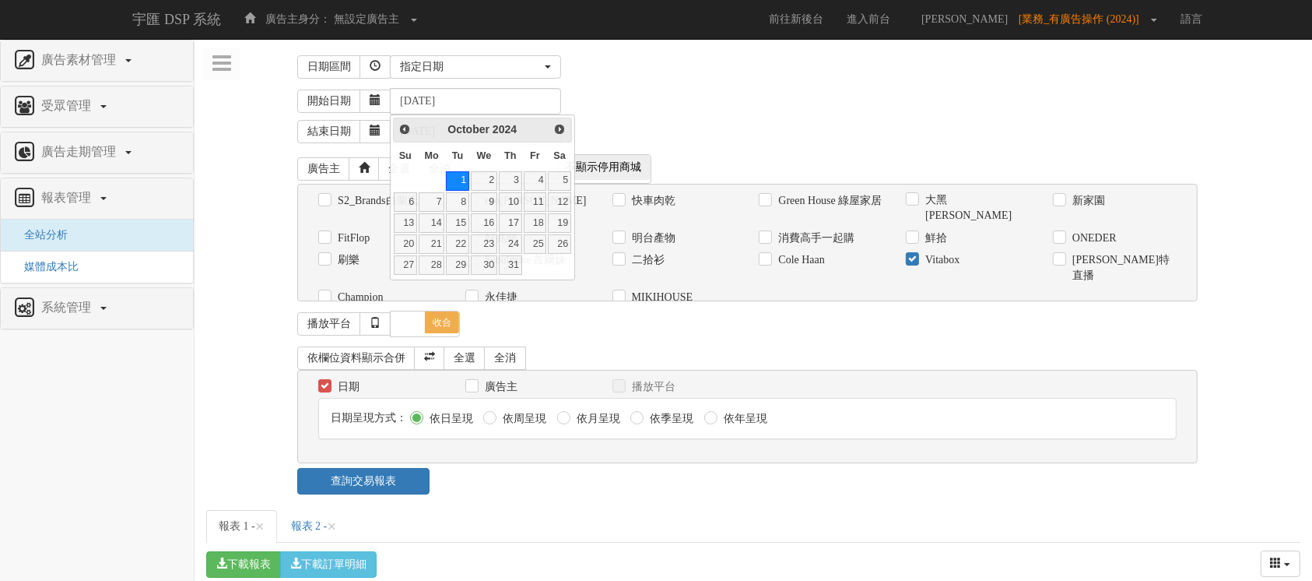  What do you see at coordinates (431, 223) in the screenshot?
I see `a: 14` at bounding box center [431, 223].